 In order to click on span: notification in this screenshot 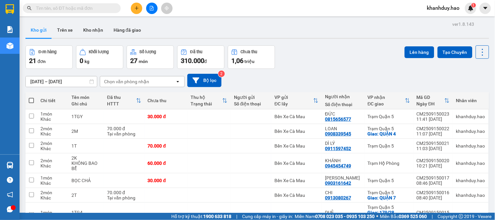, I will do `click(10, 195)`.